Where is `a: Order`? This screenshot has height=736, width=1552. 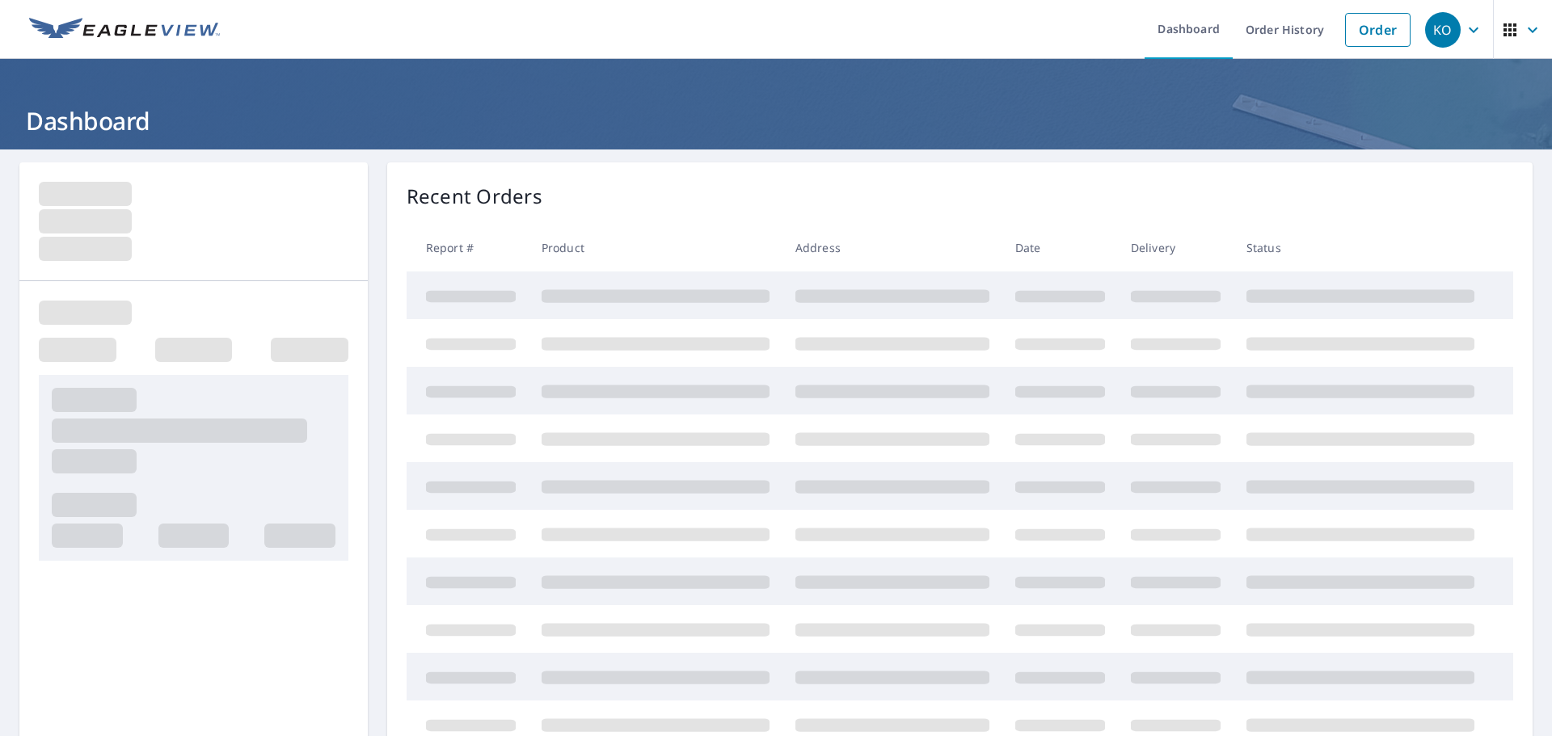 a: Order is located at coordinates (1377, 30).